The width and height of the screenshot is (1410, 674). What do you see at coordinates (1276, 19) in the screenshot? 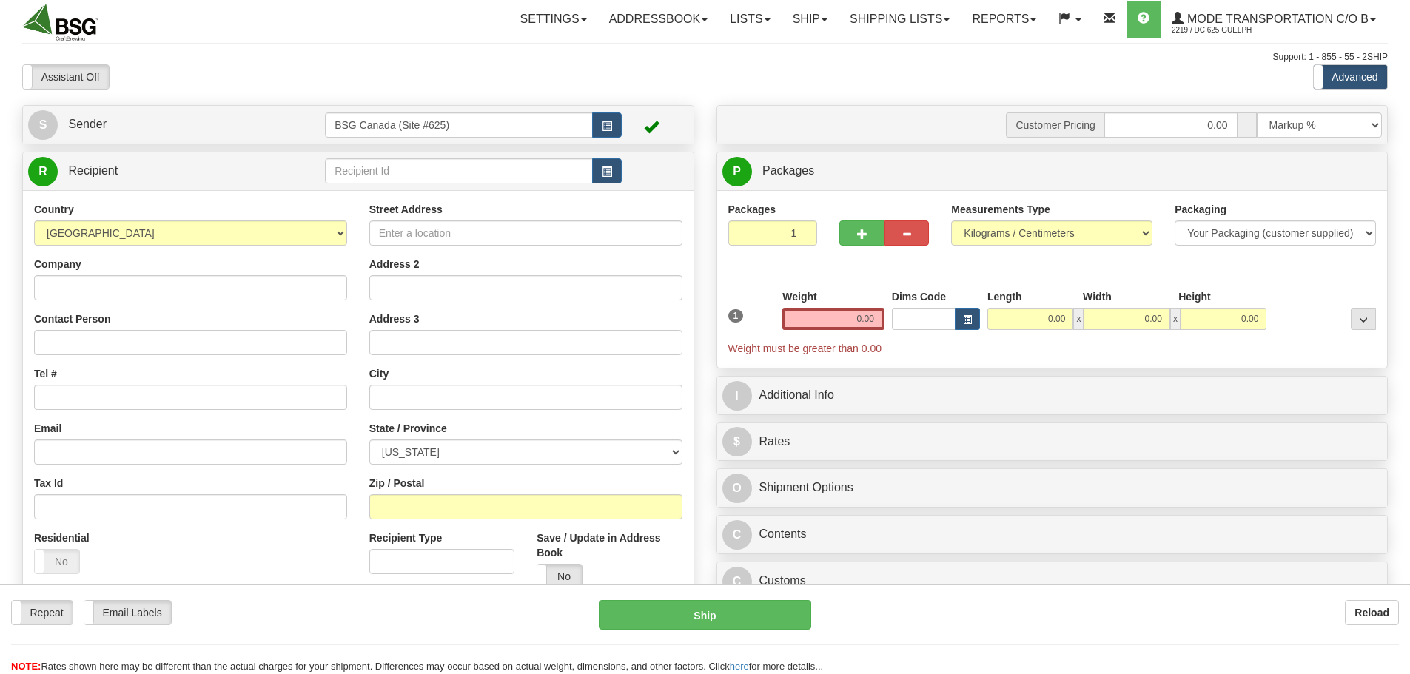
I see `span: Mode Transportation c/o B` at bounding box center [1276, 19].